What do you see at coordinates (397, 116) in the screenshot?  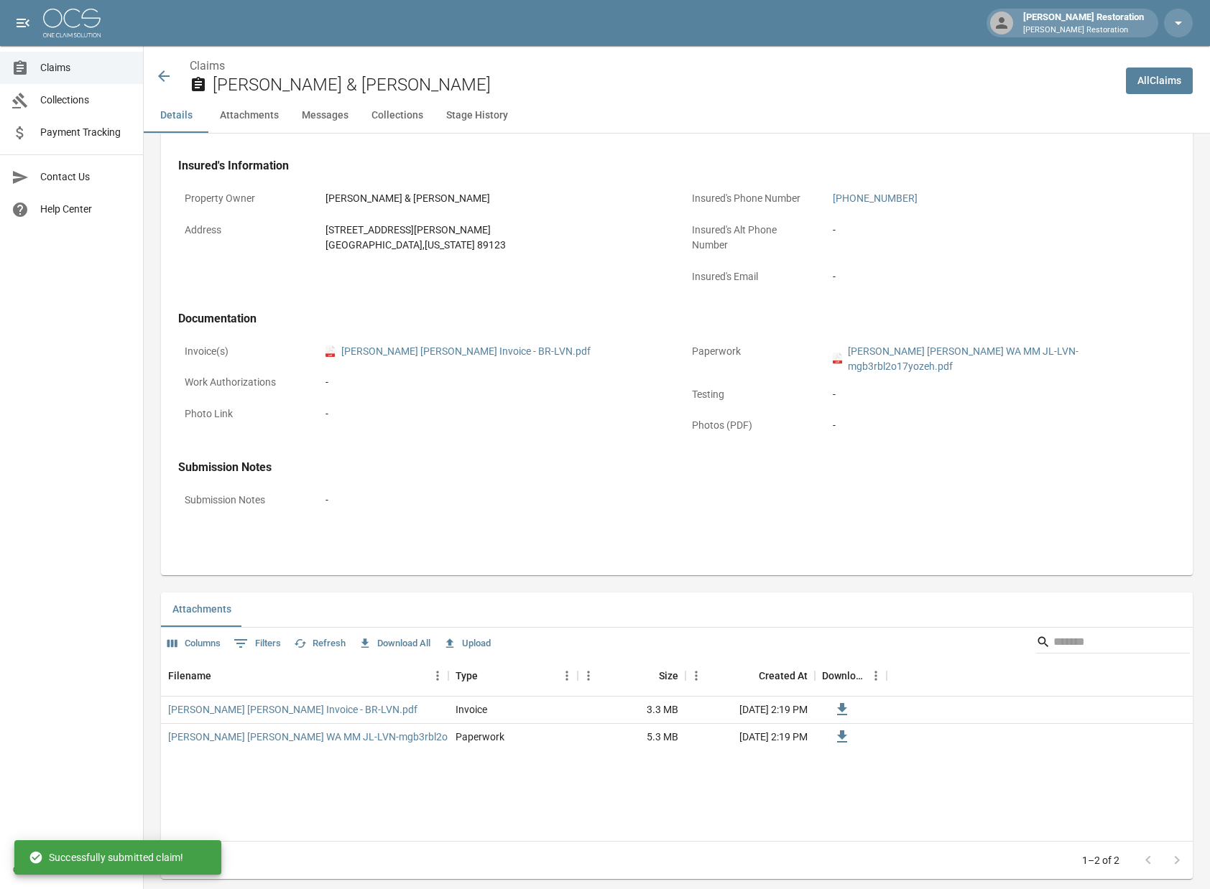 I see `button: Collections` at bounding box center [397, 116].